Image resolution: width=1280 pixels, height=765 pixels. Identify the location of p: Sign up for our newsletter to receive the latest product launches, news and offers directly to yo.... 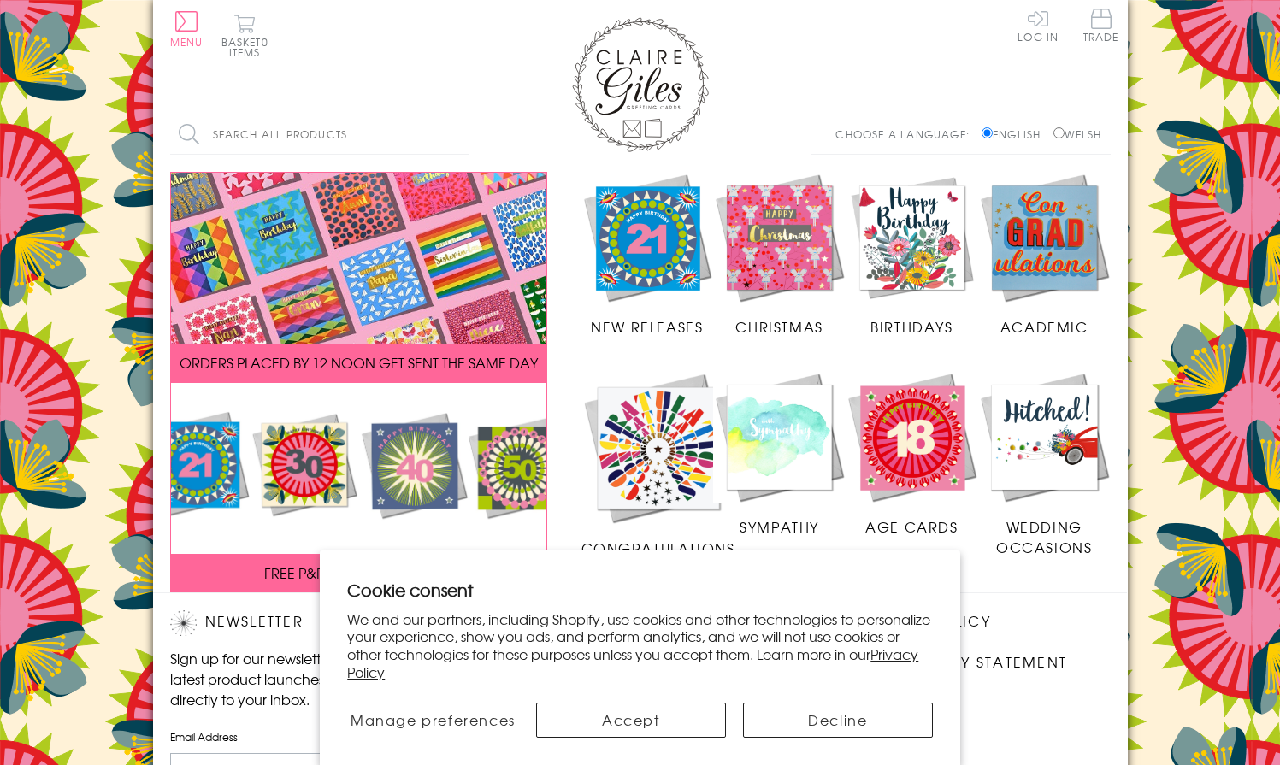
(315, 679).